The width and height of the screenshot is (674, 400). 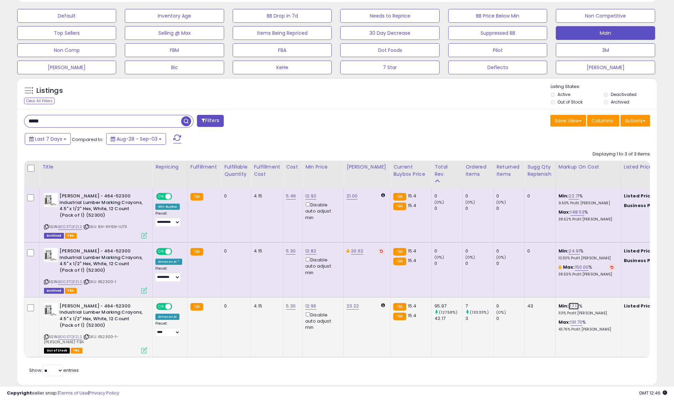 I want to click on a: 24.91, so click(x=574, y=251).